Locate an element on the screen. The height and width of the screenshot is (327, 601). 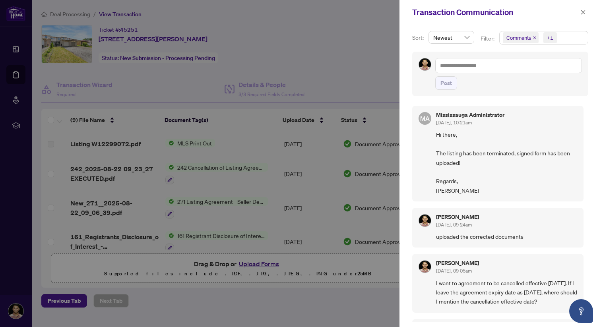
h5: Mississauga Administrator is located at coordinates (470, 115).